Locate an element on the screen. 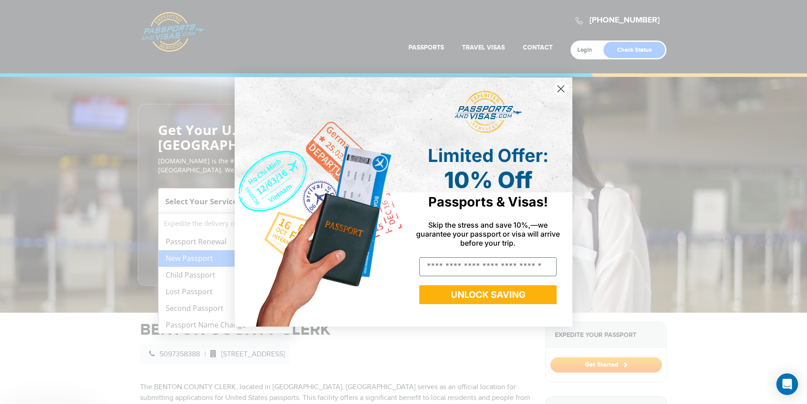  span: 10% Off is located at coordinates (488, 180).